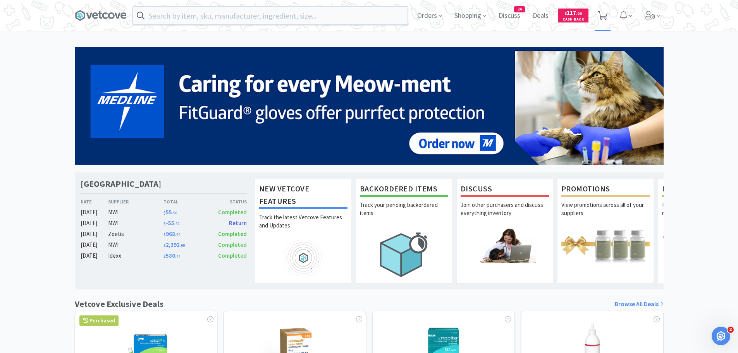 The image size is (738, 353). I want to click on span: 968, so click(172, 234).